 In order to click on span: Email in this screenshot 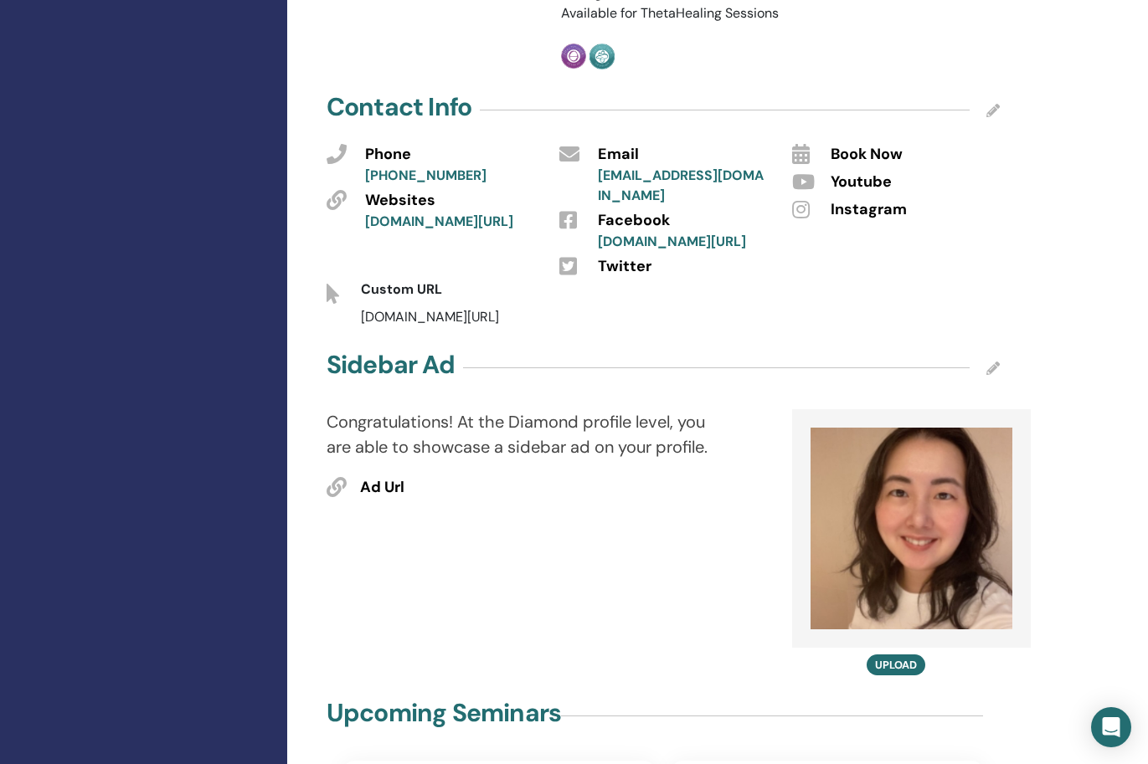, I will do `click(618, 155)`.